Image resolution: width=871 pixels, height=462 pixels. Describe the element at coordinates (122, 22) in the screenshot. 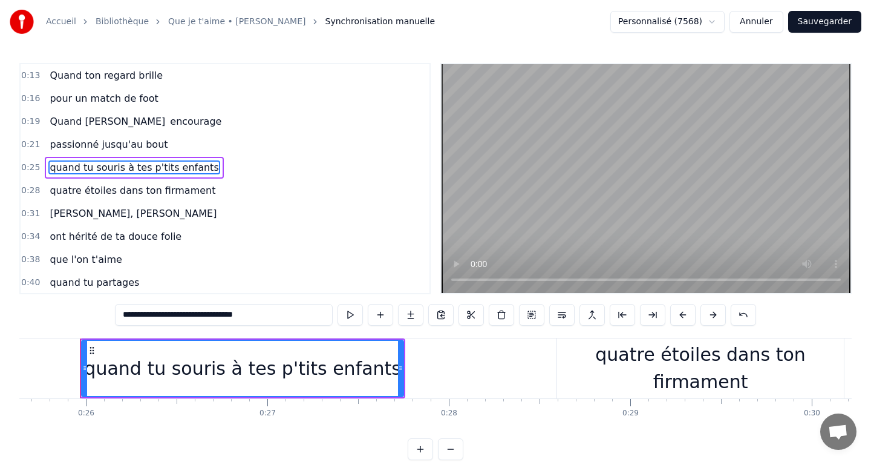

I see `a: Bibliothèque` at that location.